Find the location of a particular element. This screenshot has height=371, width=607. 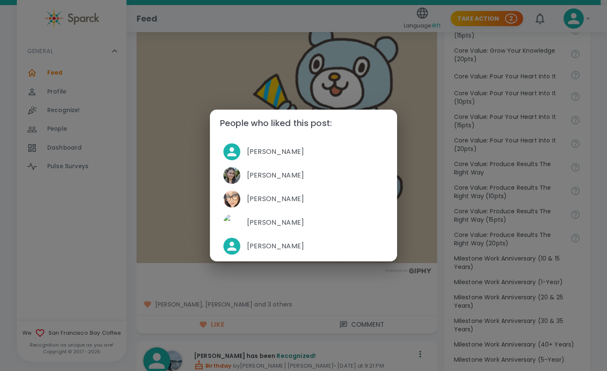

img: Picture of Favi Ruiz is located at coordinates (232, 199).